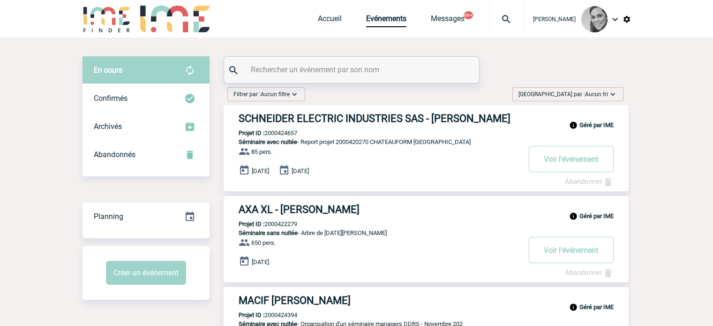 The width and height of the screenshot is (713, 326). I want to click on p: 2000424394, so click(260, 315).